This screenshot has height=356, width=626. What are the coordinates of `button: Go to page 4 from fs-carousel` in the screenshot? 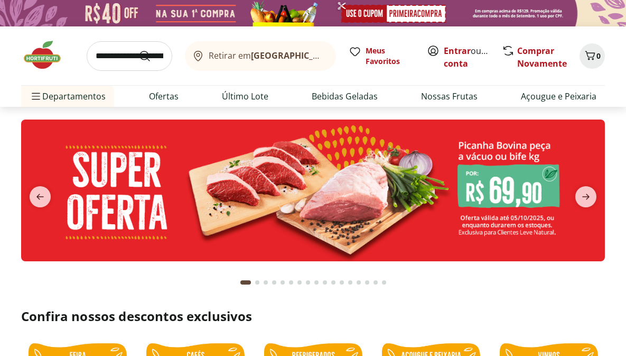 It's located at (274, 282).